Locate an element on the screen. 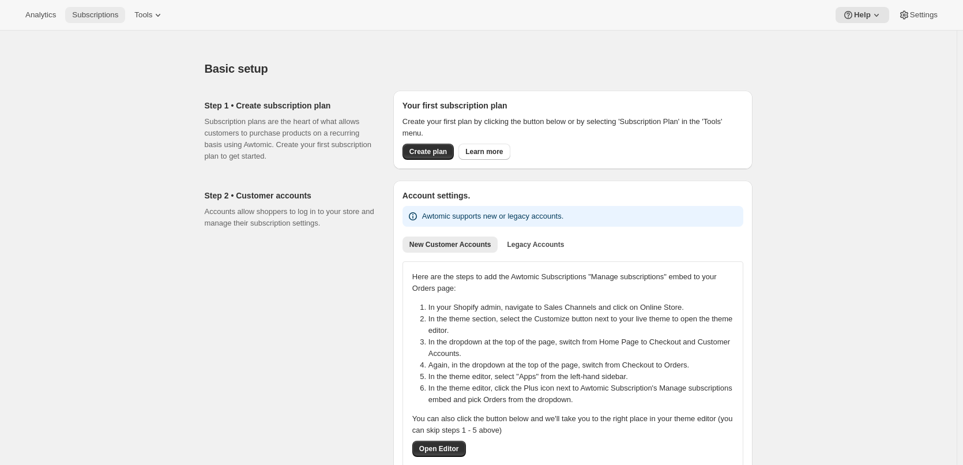 The width and height of the screenshot is (963, 465). p: You can also click the button below and we'll take you to the right place in your theme editor (y... is located at coordinates (573, 424).